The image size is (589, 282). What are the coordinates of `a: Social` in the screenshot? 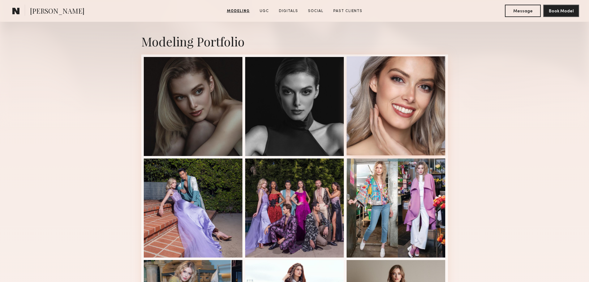 It's located at (316, 11).